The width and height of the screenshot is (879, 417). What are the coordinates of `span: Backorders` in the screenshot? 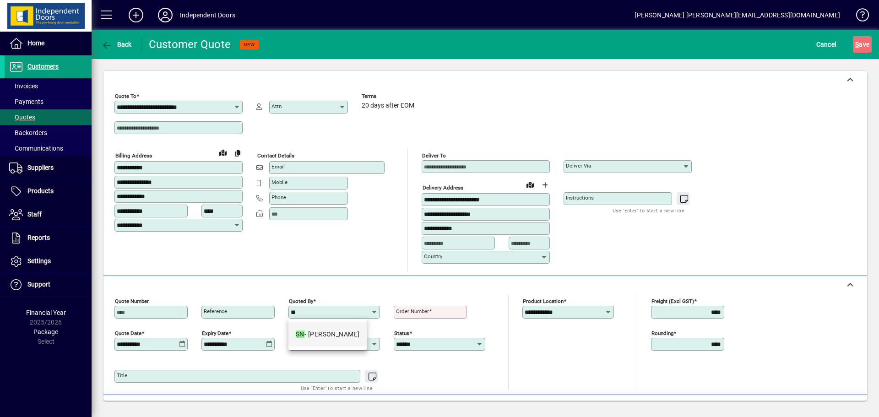 It's located at (28, 133).